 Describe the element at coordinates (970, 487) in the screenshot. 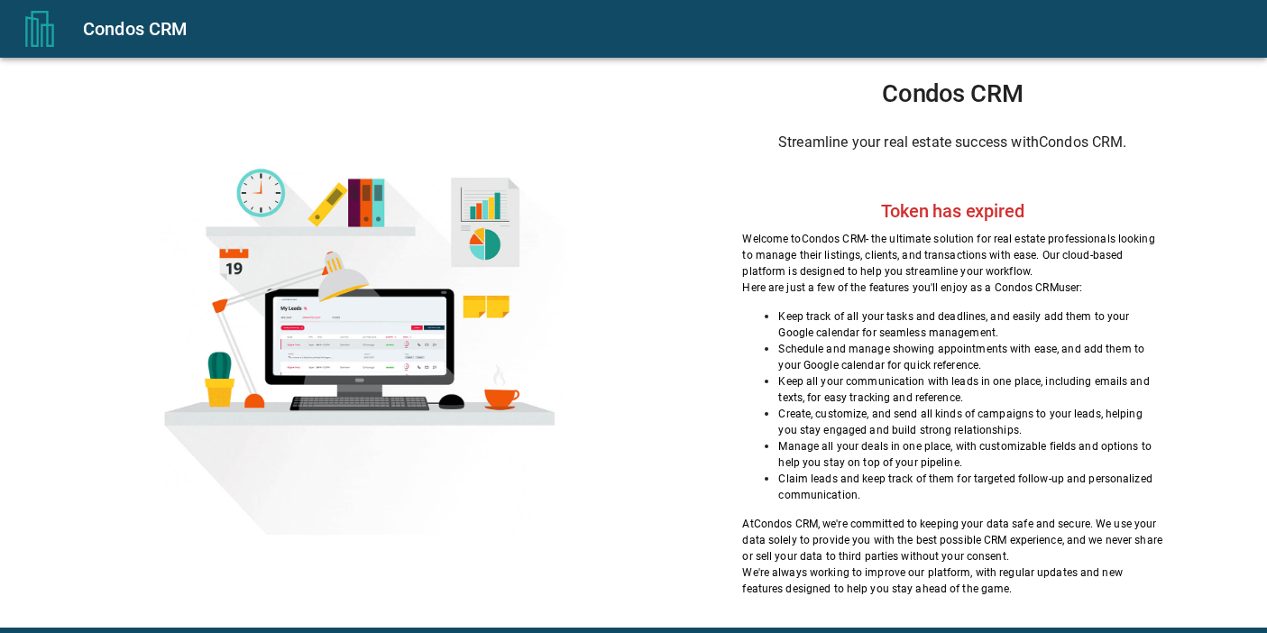

I see `p: Claim leads and keep track of them for targeted follow-up and personalized communication.` at that location.